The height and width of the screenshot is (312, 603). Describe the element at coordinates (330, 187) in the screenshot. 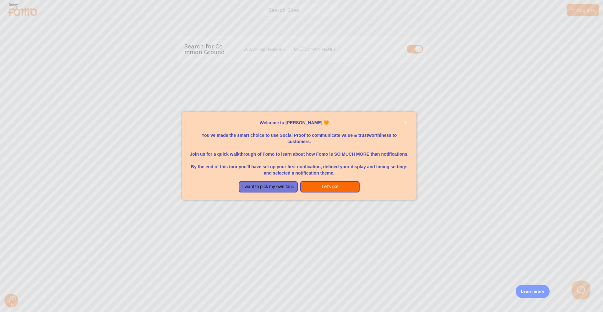

I see `button: Let's go!` at that location.